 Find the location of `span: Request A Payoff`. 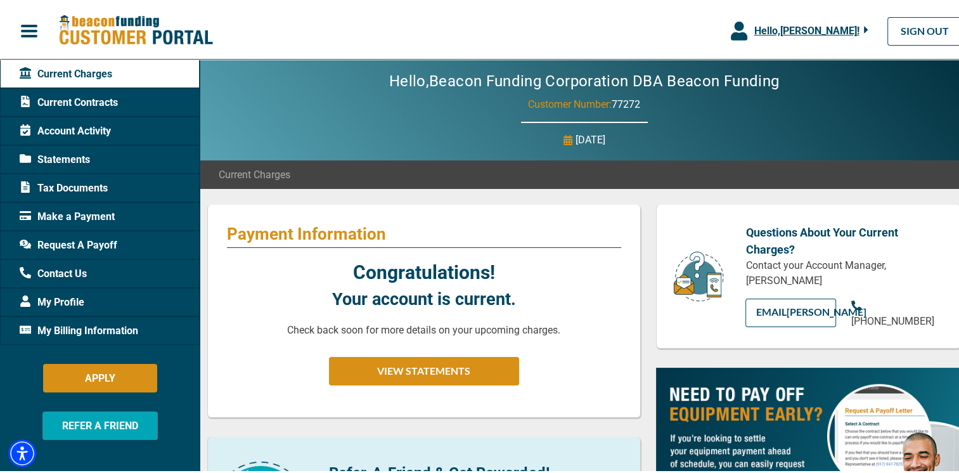

span: Request A Payoff is located at coordinates (68, 243).